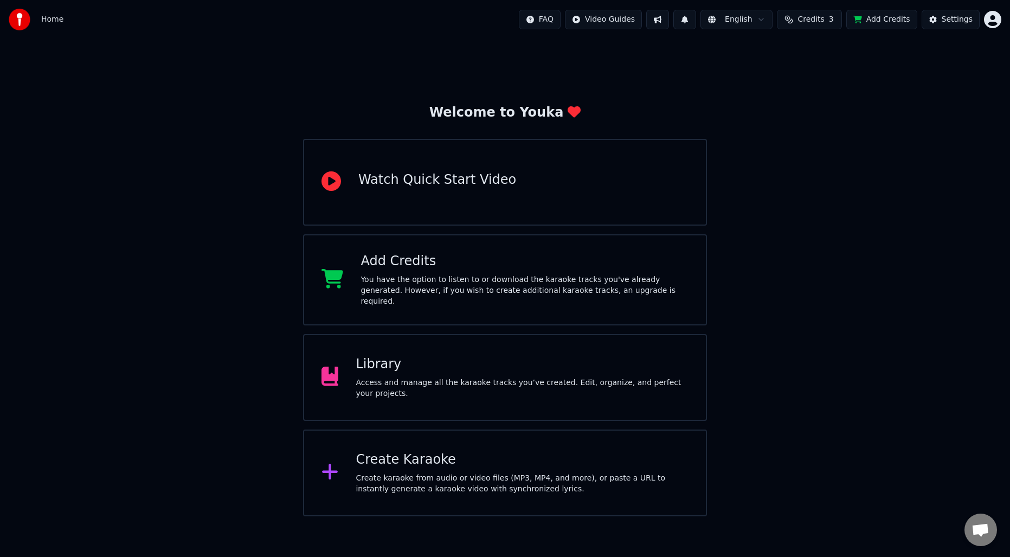 The height and width of the screenshot is (557, 1010). What do you see at coordinates (831, 20) in the screenshot?
I see `span: 3` at bounding box center [831, 20].